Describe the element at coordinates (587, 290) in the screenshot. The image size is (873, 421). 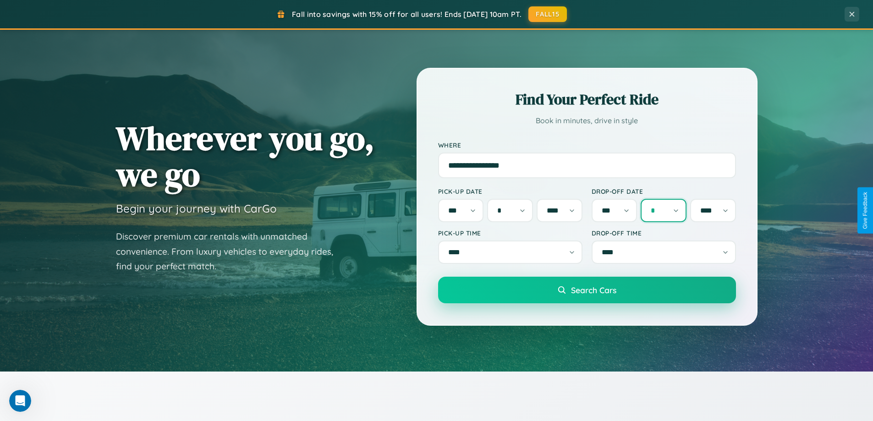
I see `button: Search Cars` at that location.